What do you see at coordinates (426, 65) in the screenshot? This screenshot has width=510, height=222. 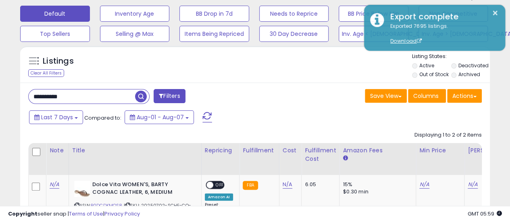 I see `label: Active` at bounding box center [426, 65].